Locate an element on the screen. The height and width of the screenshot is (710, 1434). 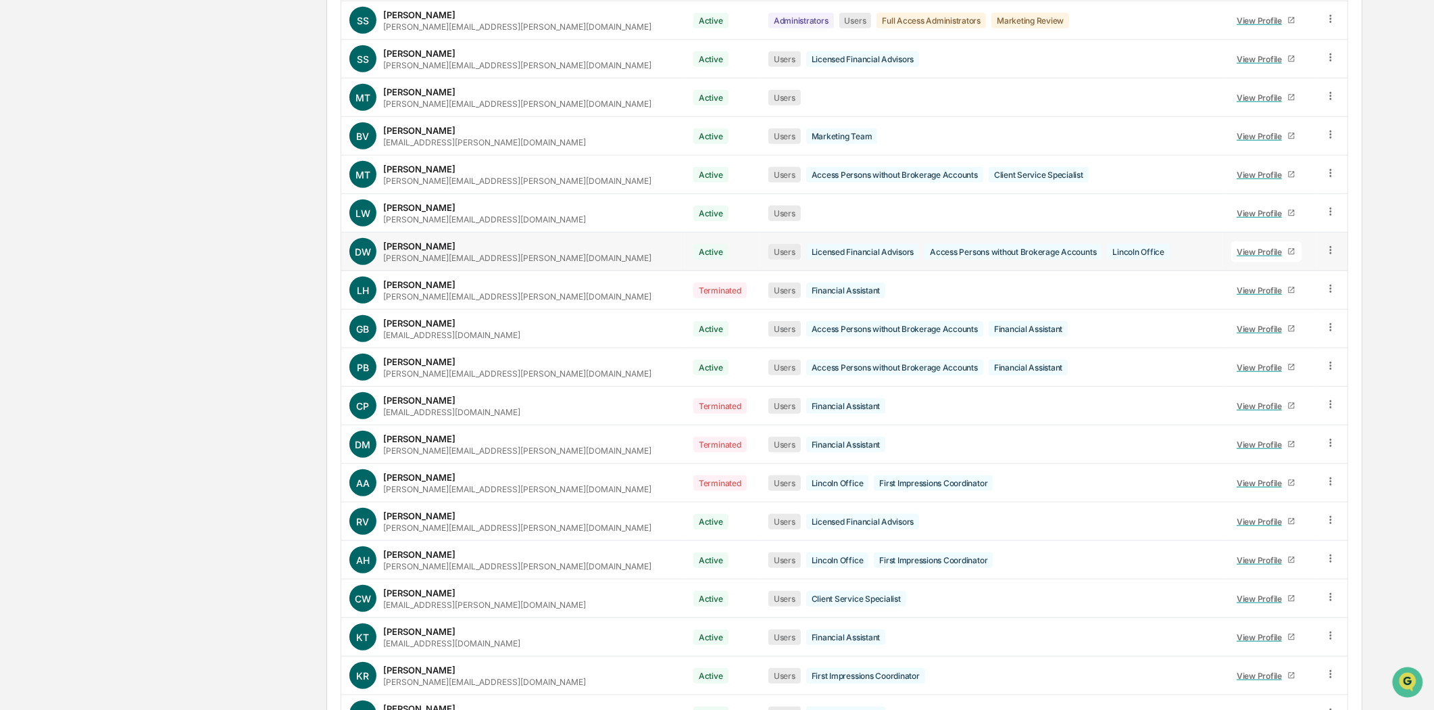
span: LH is located at coordinates (363, 290).